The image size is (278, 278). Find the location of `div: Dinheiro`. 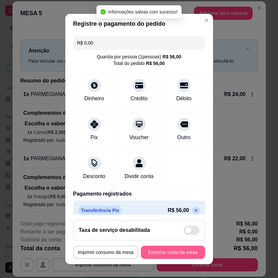

div: Dinheiro is located at coordinates (94, 98).